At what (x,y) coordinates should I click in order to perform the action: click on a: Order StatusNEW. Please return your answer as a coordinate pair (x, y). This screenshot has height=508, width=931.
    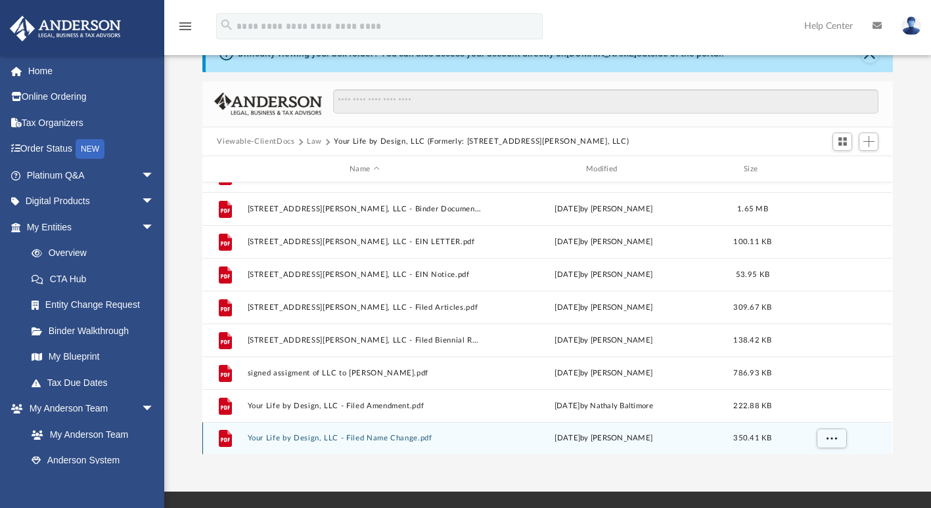
    Looking at the image, I should click on (91, 149).